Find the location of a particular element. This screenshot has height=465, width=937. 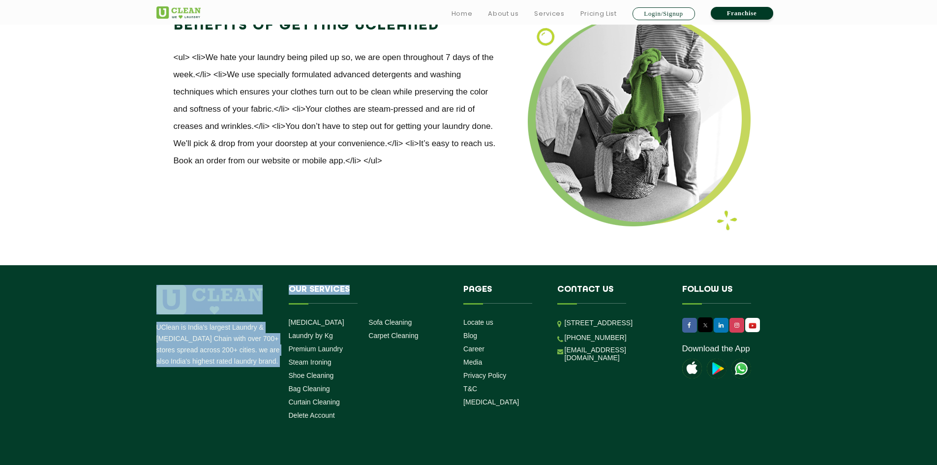

a: Steam Ironing is located at coordinates (310, 362).